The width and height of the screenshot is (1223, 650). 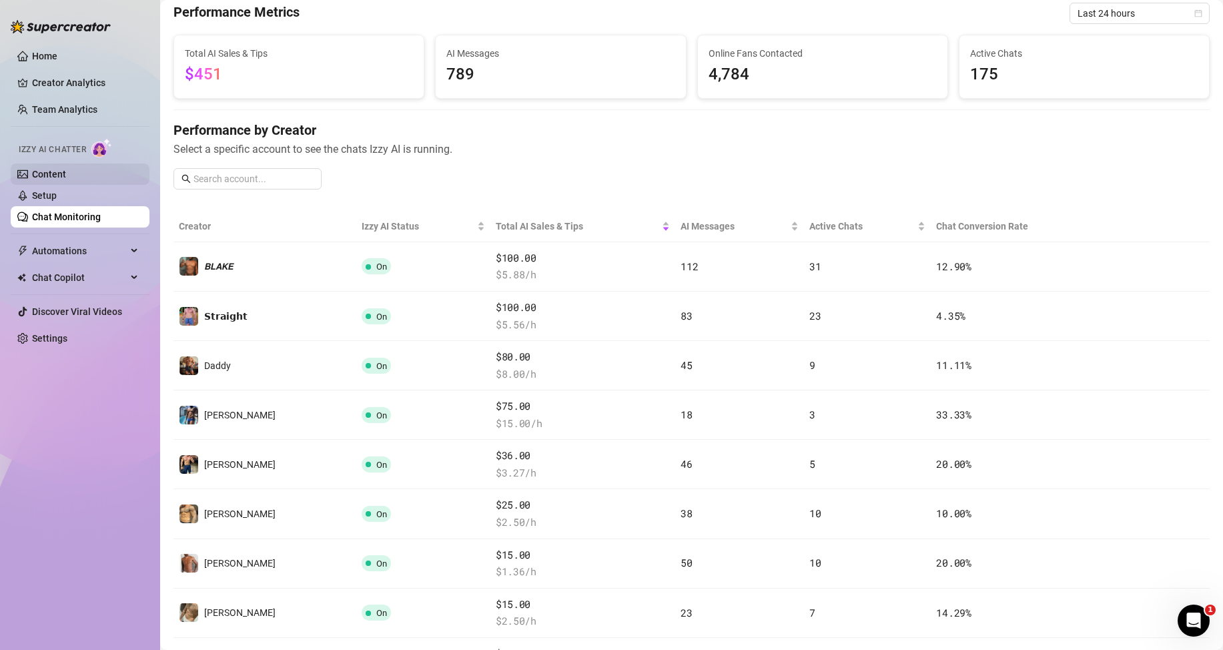 What do you see at coordinates (583, 374) in the screenshot?
I see `span: $ 8.00 /h` at bounding box center [583, 374].